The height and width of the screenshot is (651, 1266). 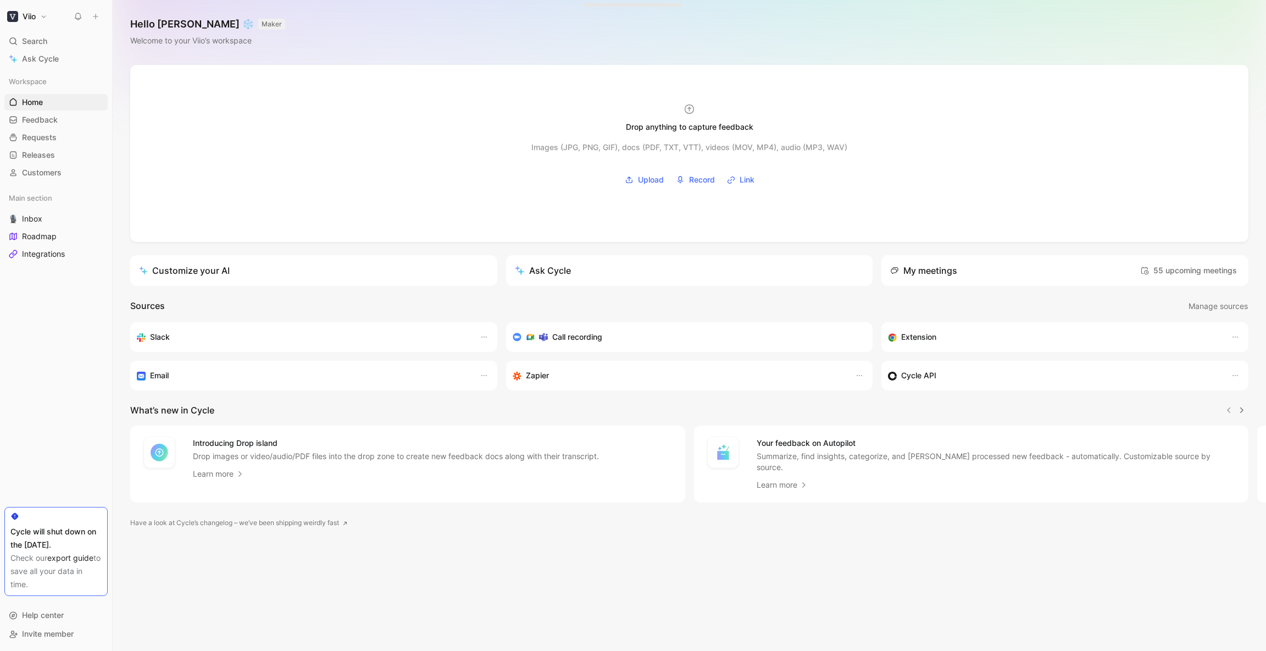 I want to click on div: Capture feedback from thousands of sources with Zapier (survey results, recordings, sheets, etc)., so click(x=679, y=375).